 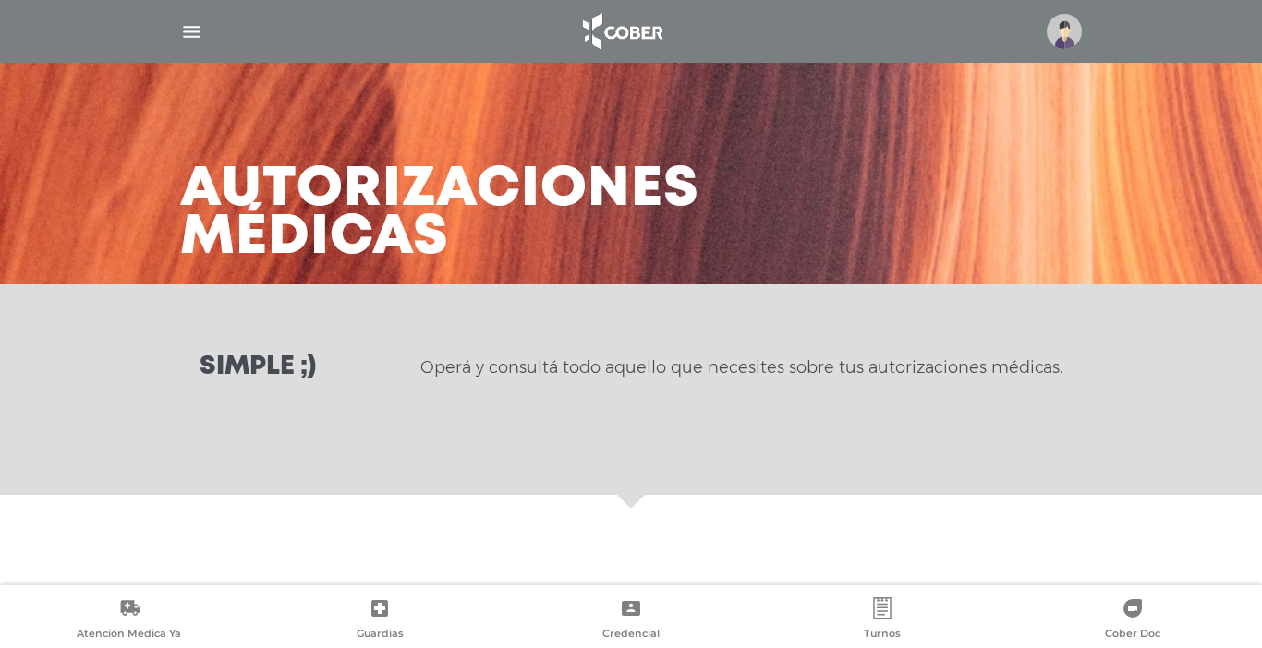 What do you see at coordinates (1064, 31) in the screenshot?
I see `img: profile-placeholder.svg` at bounding box center [1064, 31].